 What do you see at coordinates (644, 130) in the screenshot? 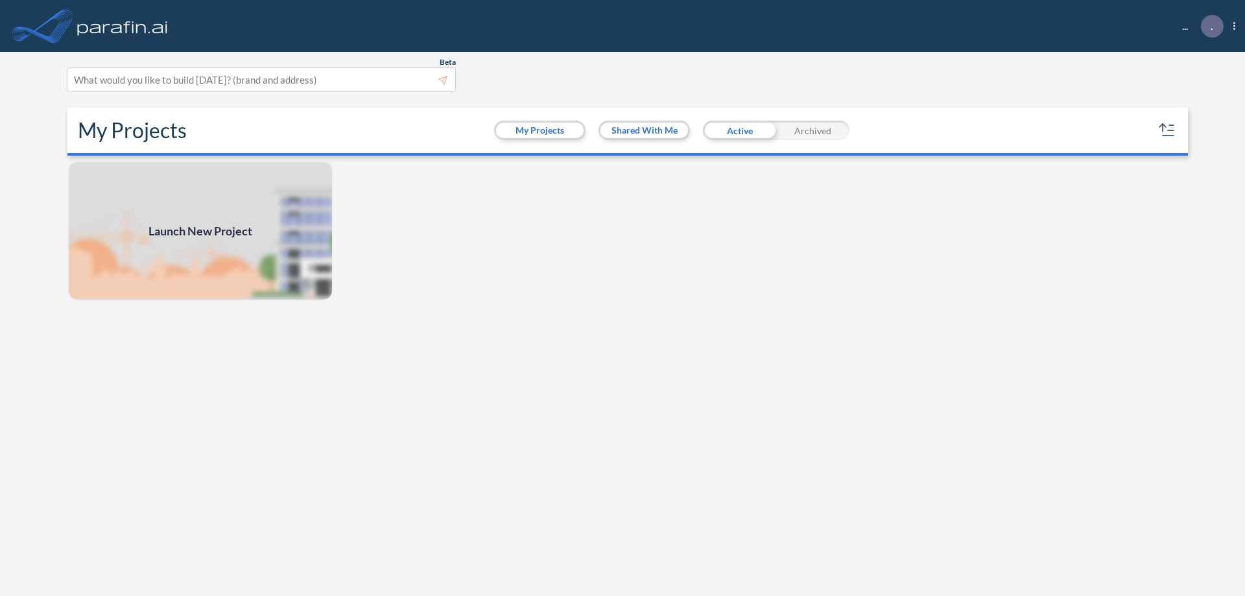
I see `button: Shared With Me` at bounding box center [644, 130].